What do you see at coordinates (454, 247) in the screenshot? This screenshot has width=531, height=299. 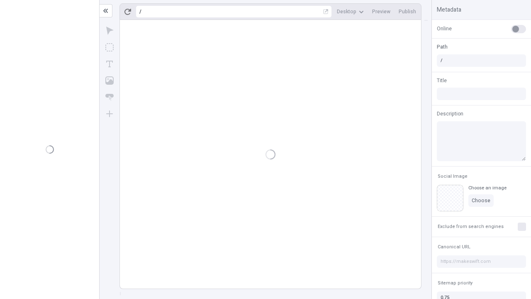 I see `button: Canonical URL` at bounding box center [454, 247].